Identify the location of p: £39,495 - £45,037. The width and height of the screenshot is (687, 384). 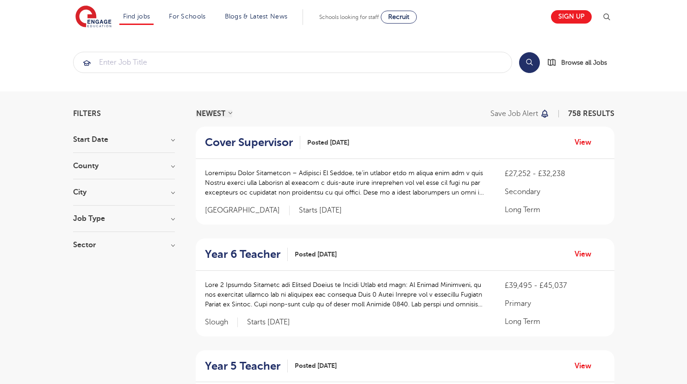
(555, 286).